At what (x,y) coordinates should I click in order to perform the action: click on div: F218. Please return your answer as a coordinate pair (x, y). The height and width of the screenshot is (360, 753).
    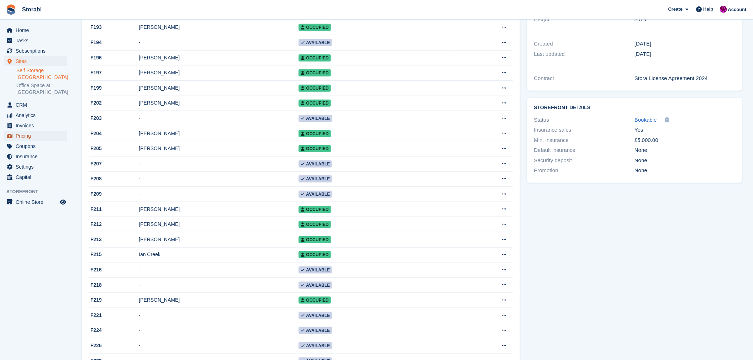
    Looking at the image, I should click on (114, 285).